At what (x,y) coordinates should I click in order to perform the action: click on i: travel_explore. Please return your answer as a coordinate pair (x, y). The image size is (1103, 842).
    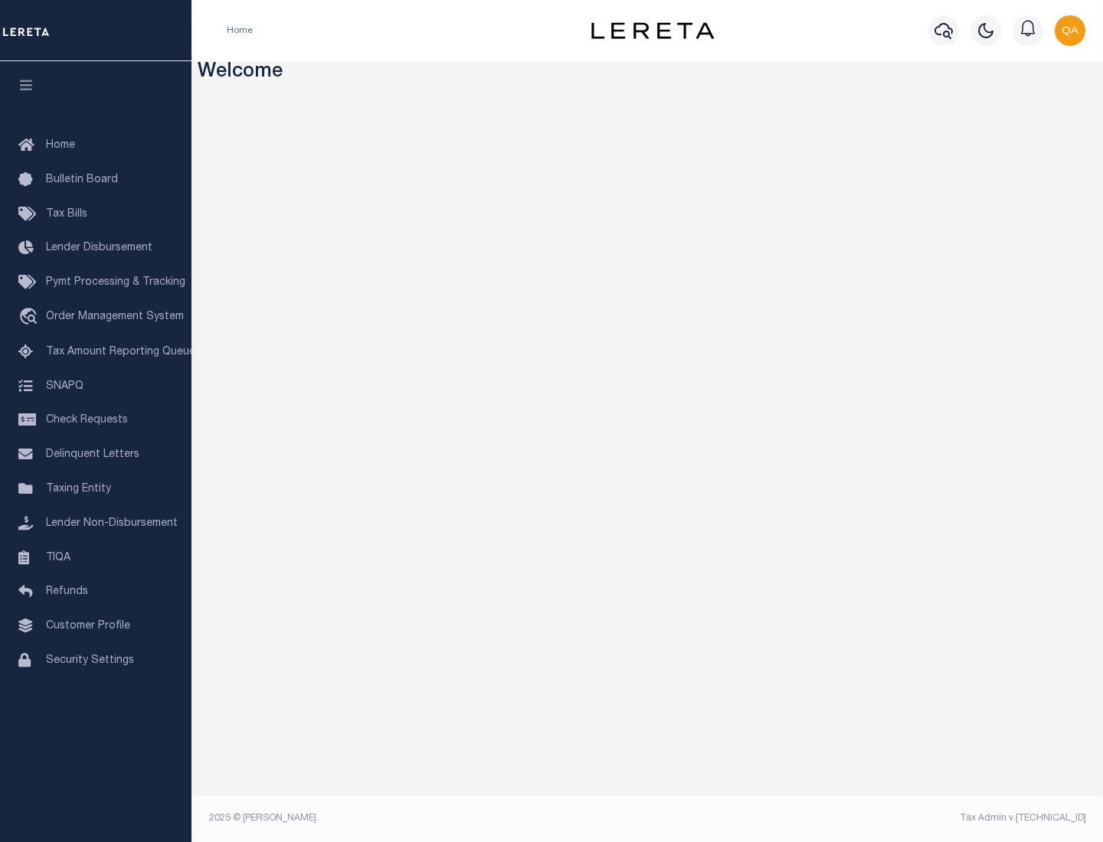
    Looking at the image, I should click on (31, 318).